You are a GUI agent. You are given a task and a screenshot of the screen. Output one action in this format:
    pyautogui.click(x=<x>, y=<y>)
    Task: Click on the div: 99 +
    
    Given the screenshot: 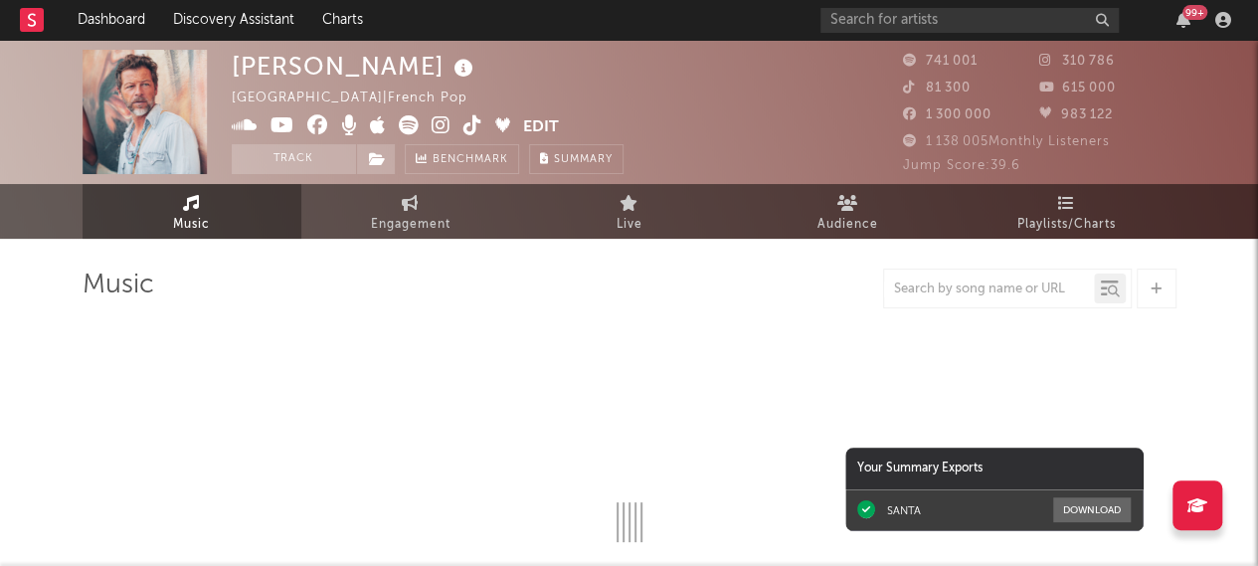 What is the action you would take?
    pyautogui.click(x=1194, y=12)
    